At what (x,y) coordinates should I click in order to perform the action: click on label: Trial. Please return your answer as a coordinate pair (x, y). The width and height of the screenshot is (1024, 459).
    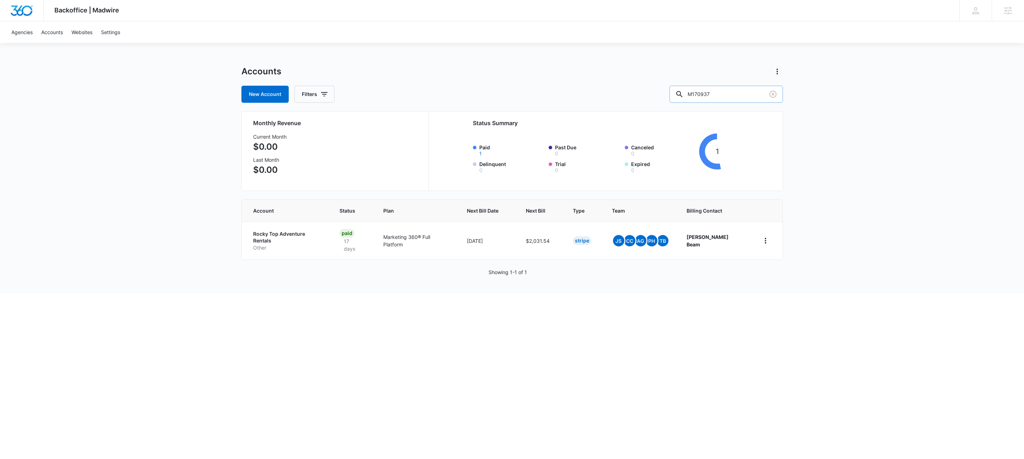
    Looking at the image, I should click on (588, 166).